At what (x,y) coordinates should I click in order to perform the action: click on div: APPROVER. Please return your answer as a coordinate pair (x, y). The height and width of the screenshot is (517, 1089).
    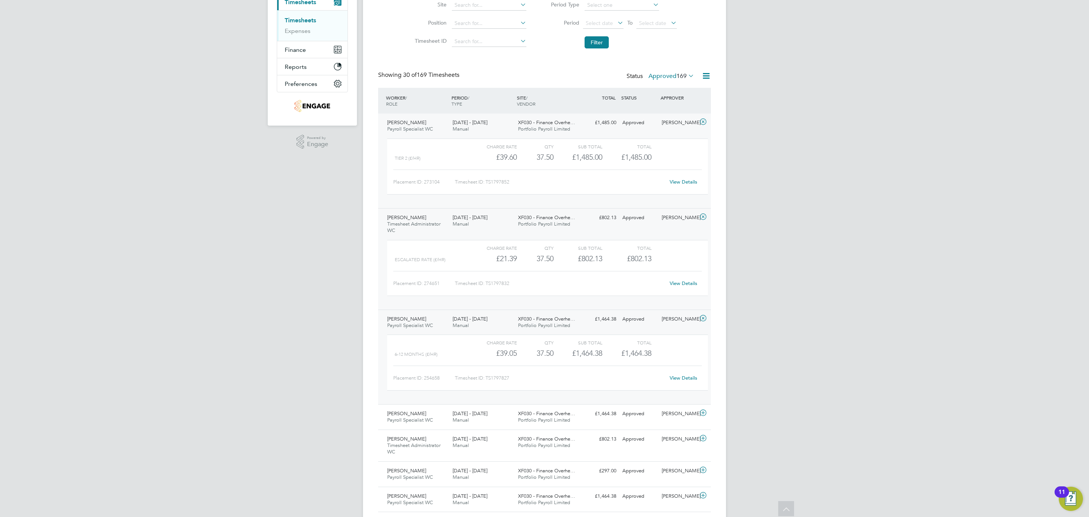
    Looking at the image, I should click on (678, 98).